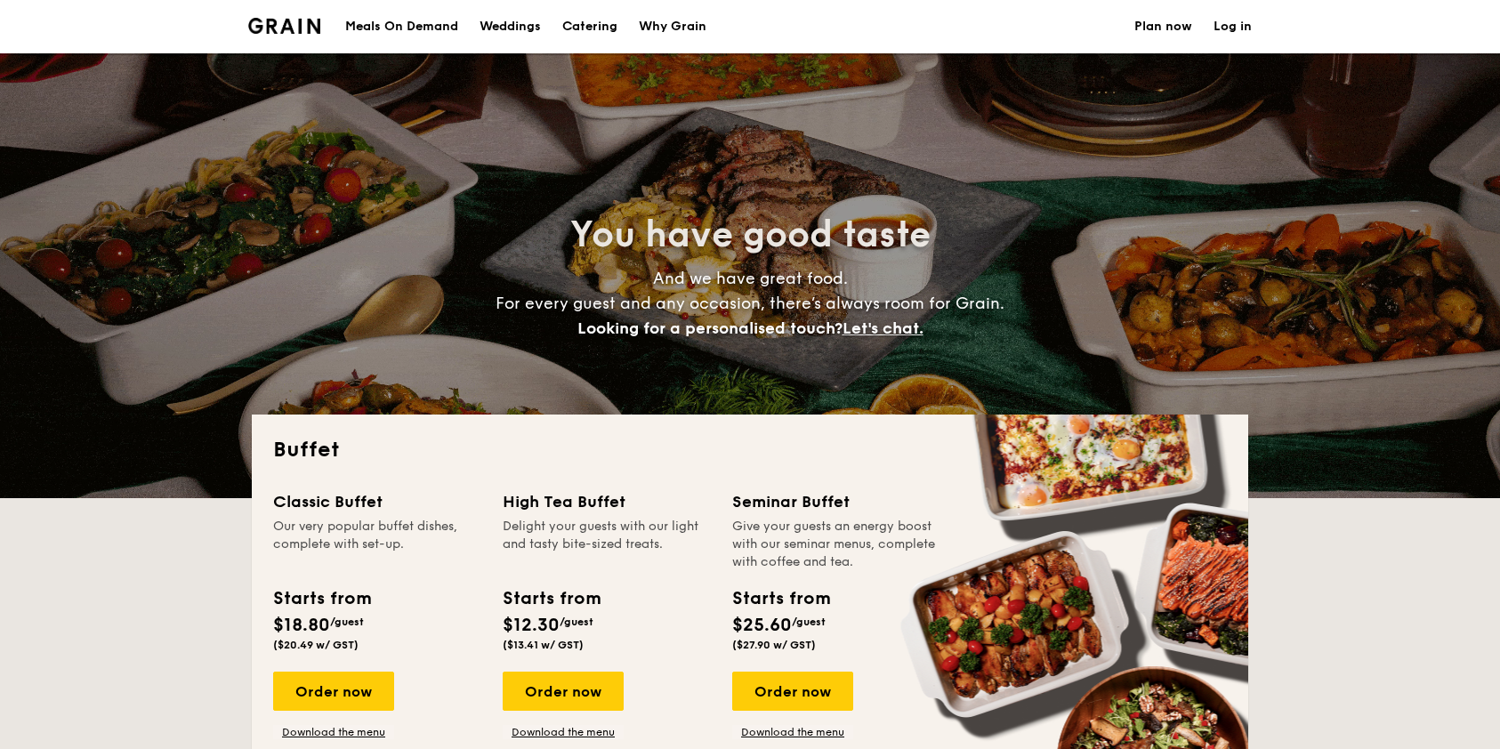  What do you see at coordinates (284, 26) in the screenshot?
I see `img: Grain` at bounding box center [284, 26].